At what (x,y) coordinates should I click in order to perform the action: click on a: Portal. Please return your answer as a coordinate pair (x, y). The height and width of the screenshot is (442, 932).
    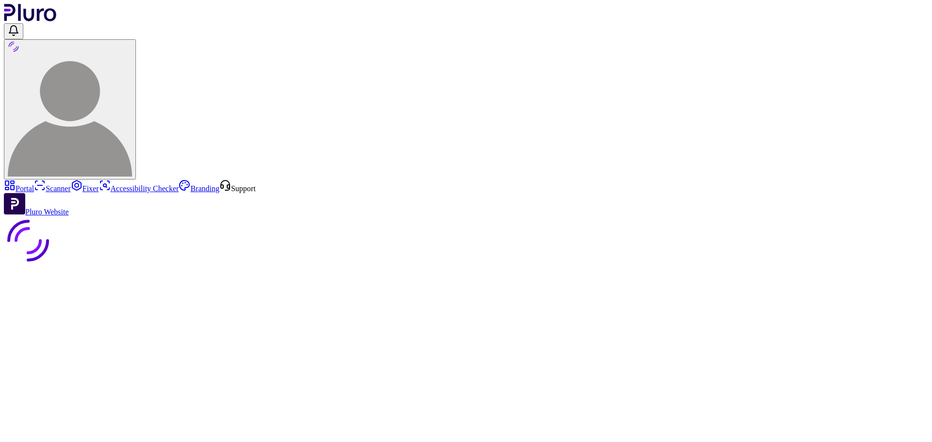
    Looking at the image, I should click on (19, 188).